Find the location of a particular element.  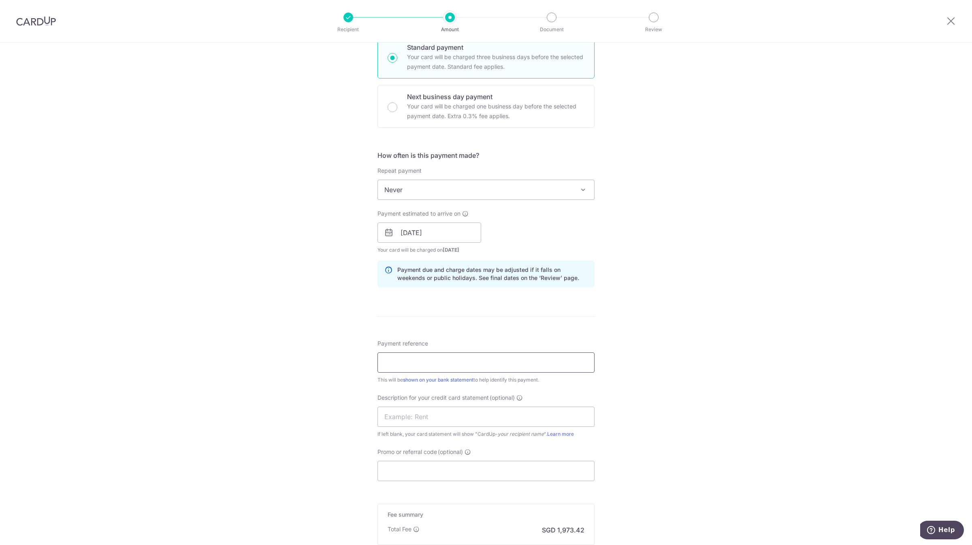

span: Your card will be charged on is located at coordinates (429, 250).